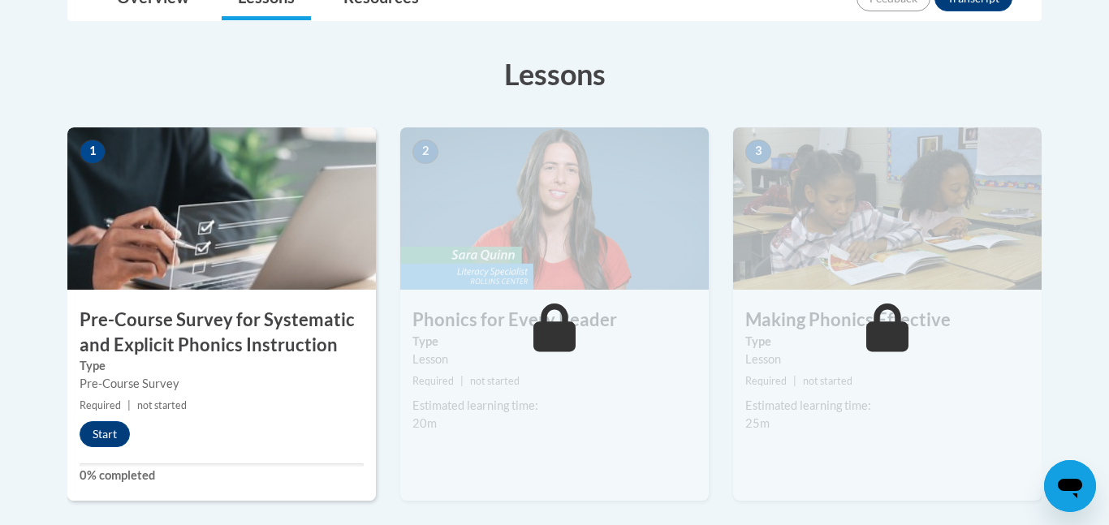 The width and height of the screenshot is (1109, 525). Describe the element at coordinates (757, 423) in the screenshot. I see `span: 25m` at that location.